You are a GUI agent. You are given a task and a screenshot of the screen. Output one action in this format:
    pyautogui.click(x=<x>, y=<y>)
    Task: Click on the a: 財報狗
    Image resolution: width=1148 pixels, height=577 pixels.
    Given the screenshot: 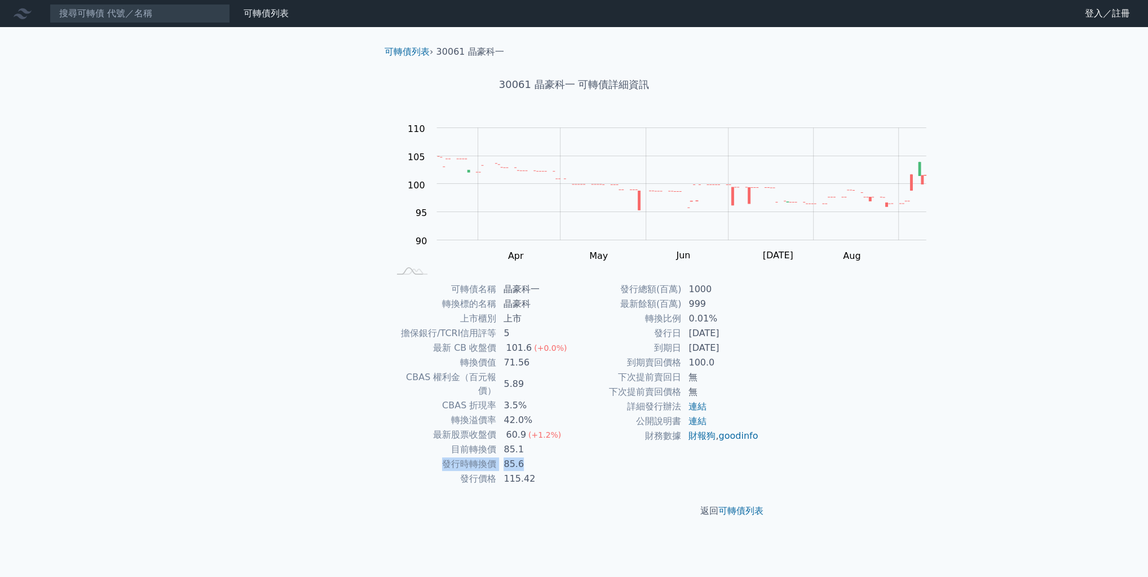 What is the action you would take?
    pyautogui.click(x=702, y=435)
    